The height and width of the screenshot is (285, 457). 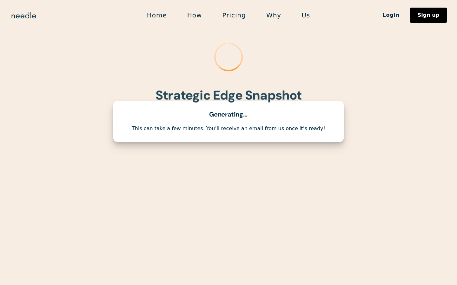 I want to click on div: Generating..., so click(x=228, y=114).